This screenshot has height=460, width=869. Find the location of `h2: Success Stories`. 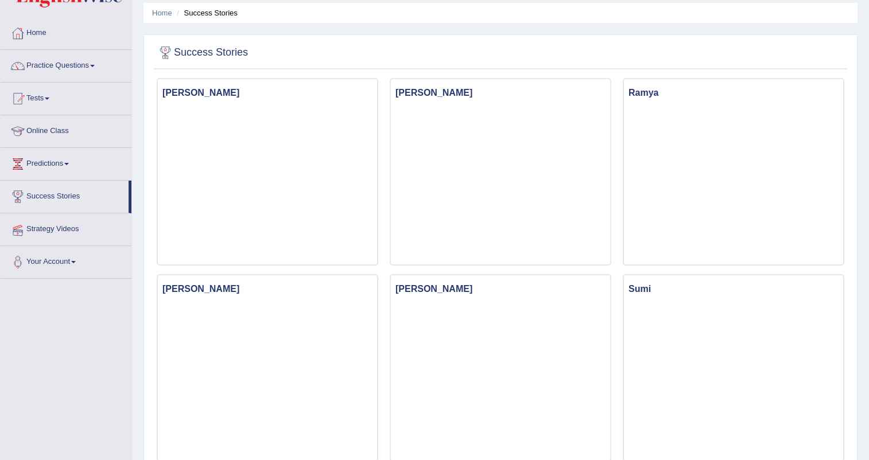

h2: Success Stories is located at coordinates (202, 53).